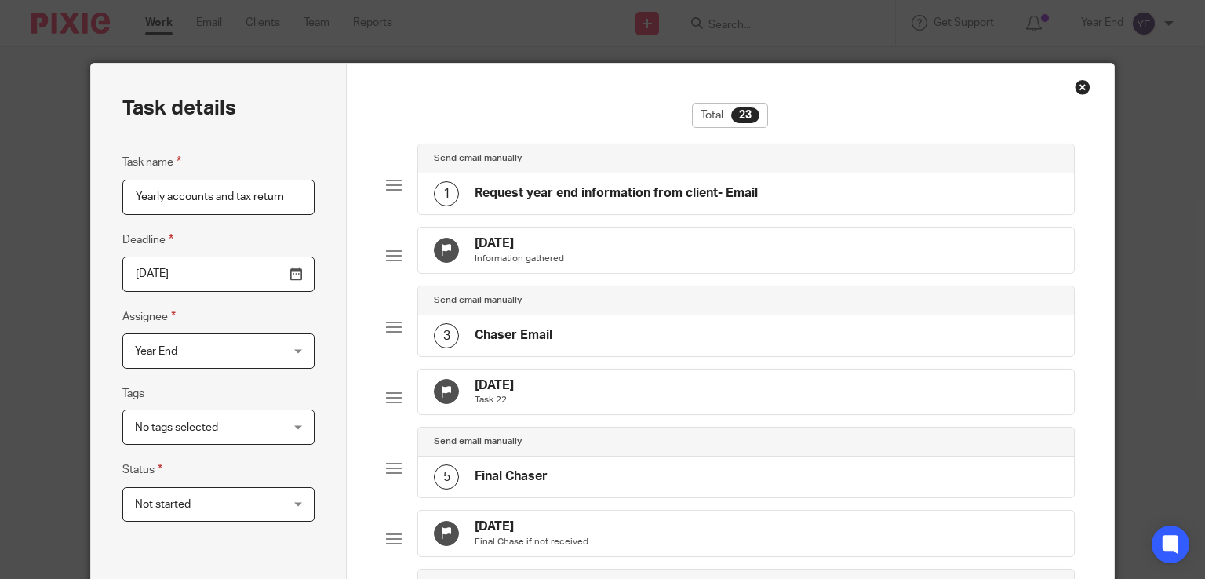 The height and width of the screenshot is (579, 1205). What do you see at coordinates (218, 274) in the screenshot?
I see `input: Pick a date` at bounding box center [218, 274].